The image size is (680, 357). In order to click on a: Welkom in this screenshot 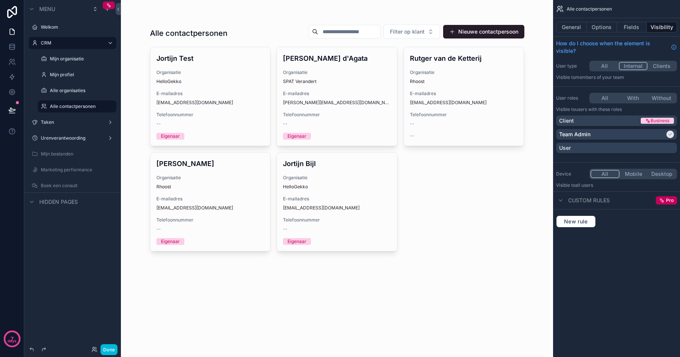, I will do `click(76, 27)`.